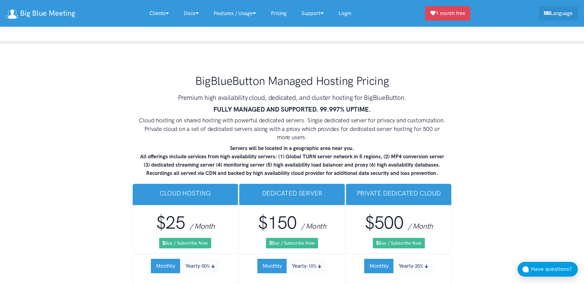 The width and height of the screenshot is (584, 284). What do you see at coordinates (191, 13) in the screenshot?
I see `a: Docs` at bounding box center [191, 13].